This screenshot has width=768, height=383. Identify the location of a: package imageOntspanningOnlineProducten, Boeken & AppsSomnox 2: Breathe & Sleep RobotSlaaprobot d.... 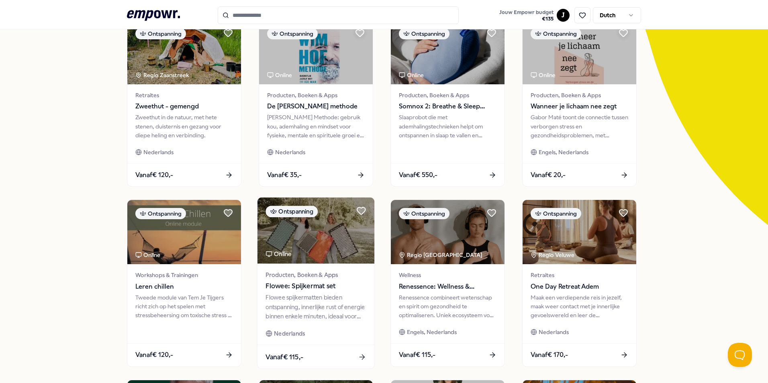
(447, 103).